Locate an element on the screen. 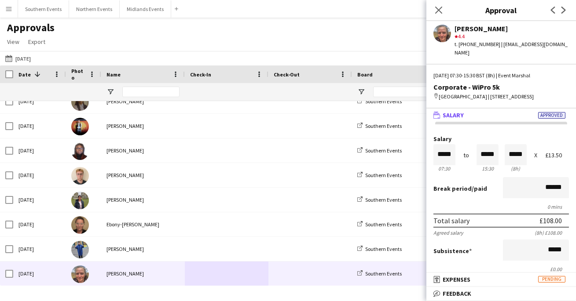 The image size is (576, 301). span: Salary is located at coordinates (453, 115).